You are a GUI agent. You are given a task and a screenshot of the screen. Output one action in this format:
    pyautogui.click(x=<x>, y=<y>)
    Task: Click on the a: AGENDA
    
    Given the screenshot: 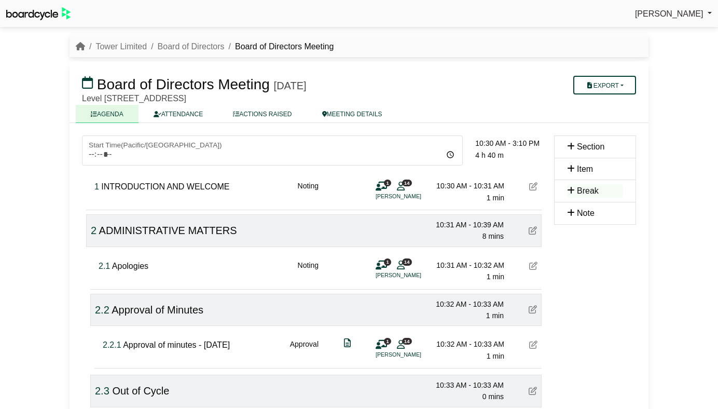 What is the action you would take?
    pyautogui.click(x=107, y=114)
    